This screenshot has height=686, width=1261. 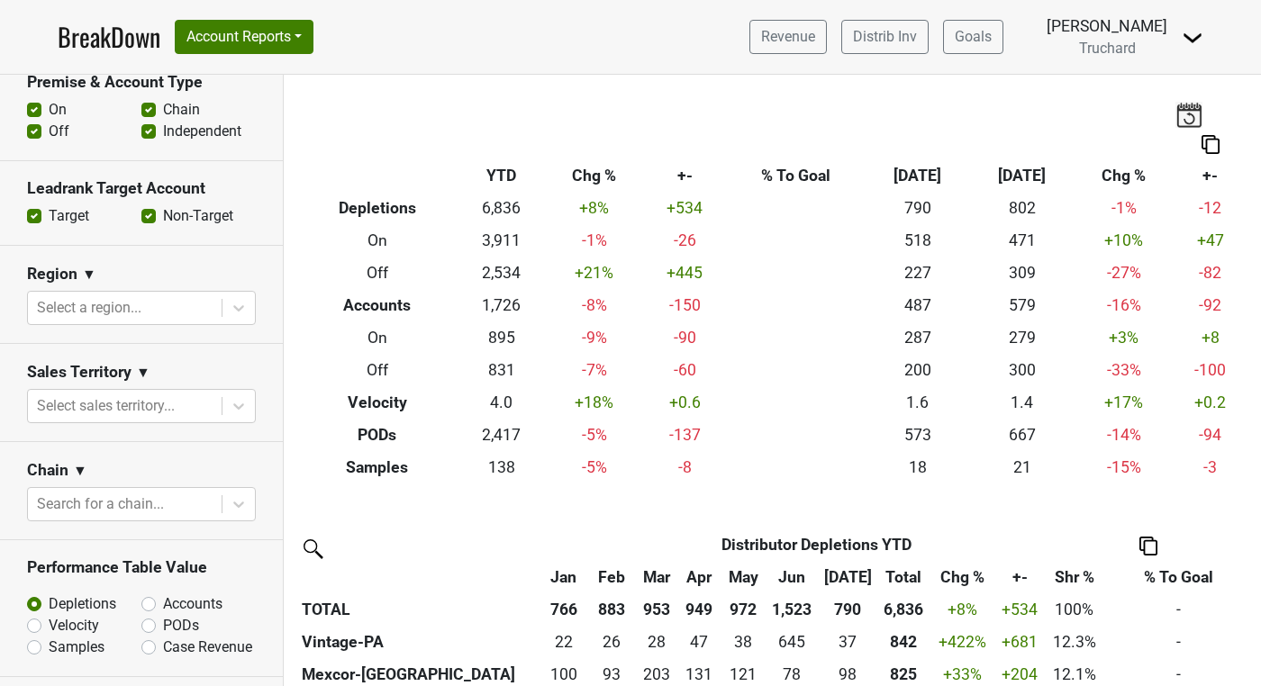 I want to click on th: 766, so click(x=563, y=610).